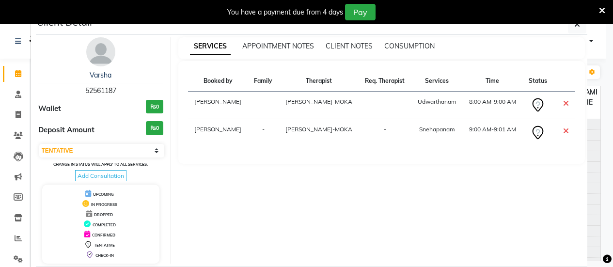  I want to click on div: You have a payment due from 4 days, so click(285, 12).